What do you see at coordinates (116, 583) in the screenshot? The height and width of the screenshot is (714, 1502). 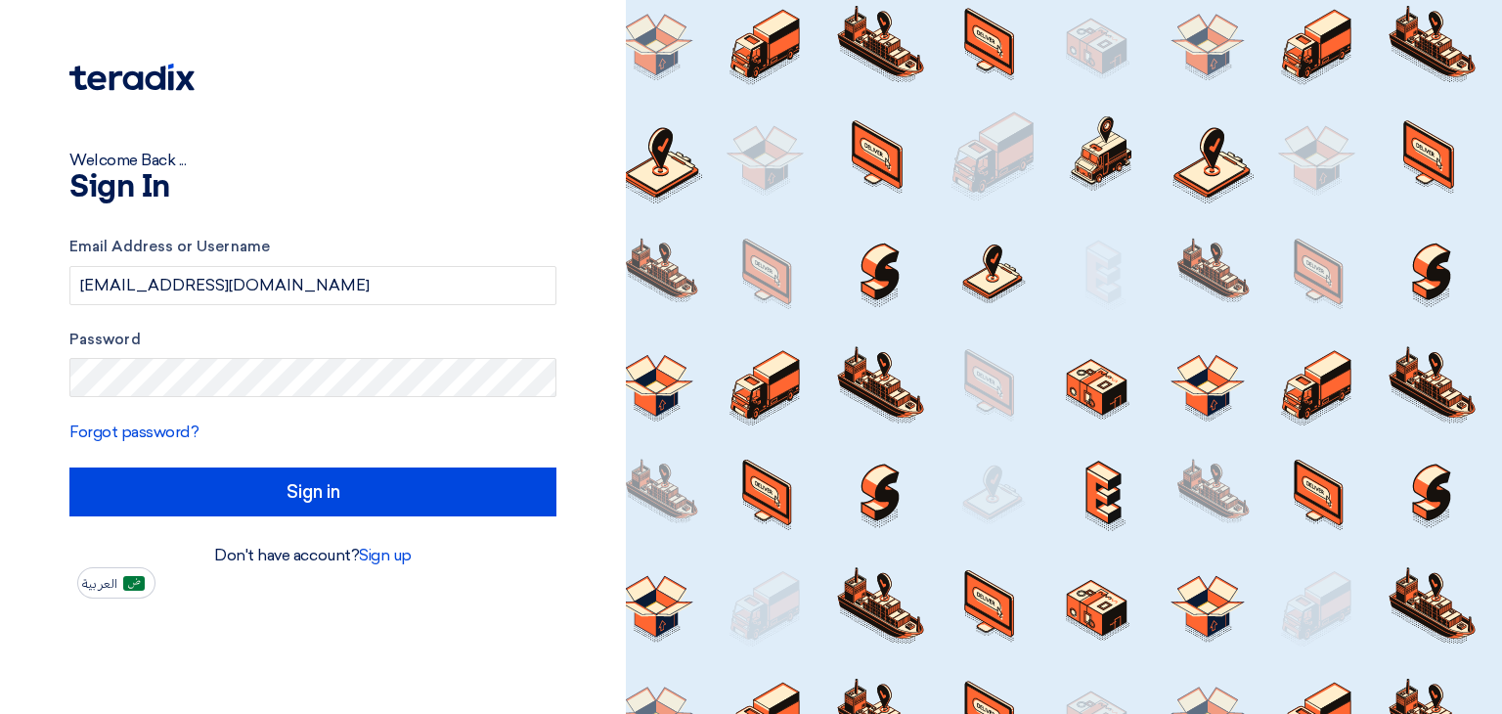 I see `button: العربية` at bounding box center [116, 583].